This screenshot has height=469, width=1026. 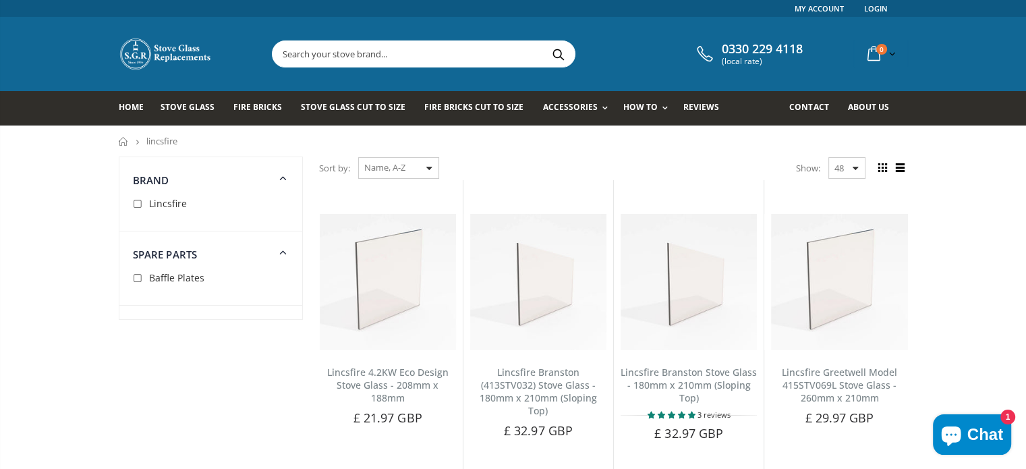 What do you see at coordinates (262, 108) in the screenshot?
I see `a: Fire Bricks` at bounding box center [262, 108].